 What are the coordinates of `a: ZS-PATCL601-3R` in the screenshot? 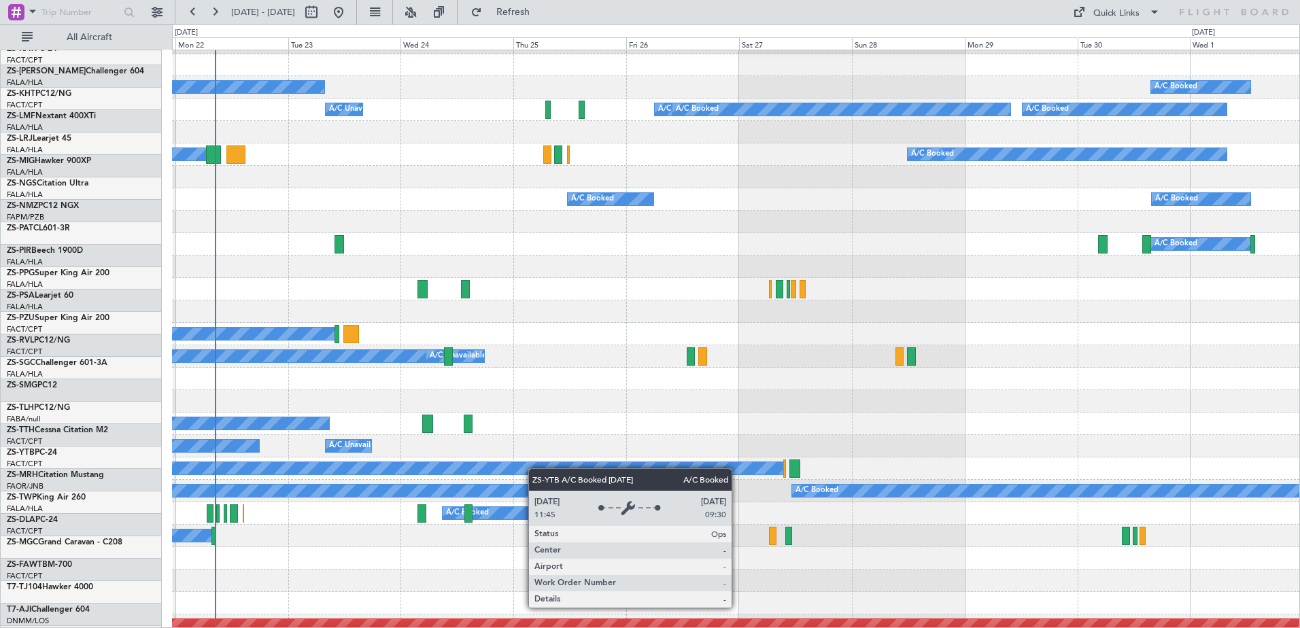 It's located at (38, 228).